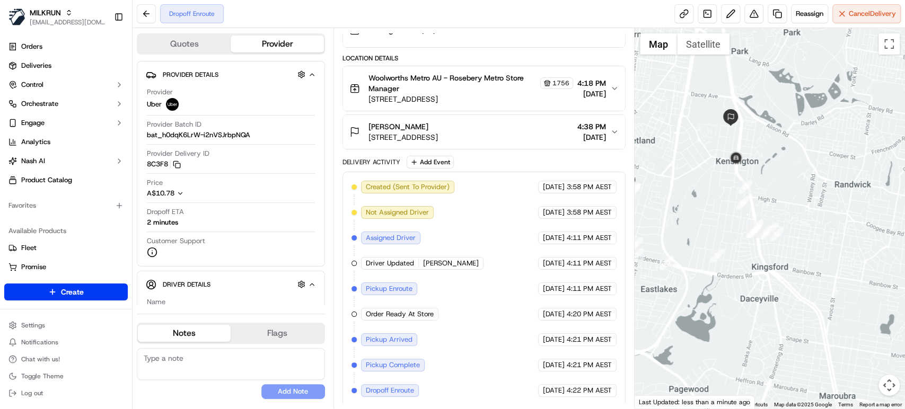 The width and height of the screenshot is (905, 409). Describe the element at coordinates (165, 212) in the screenshot. I see `span: Dropoff ETA` at that location.